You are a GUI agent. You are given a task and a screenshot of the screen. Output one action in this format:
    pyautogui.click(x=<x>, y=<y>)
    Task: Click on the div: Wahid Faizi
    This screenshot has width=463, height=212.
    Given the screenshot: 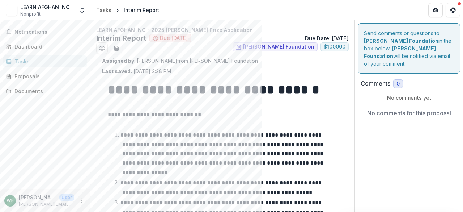 What is the action you would take?
    pyautogui.click(x=10, y=200)
    